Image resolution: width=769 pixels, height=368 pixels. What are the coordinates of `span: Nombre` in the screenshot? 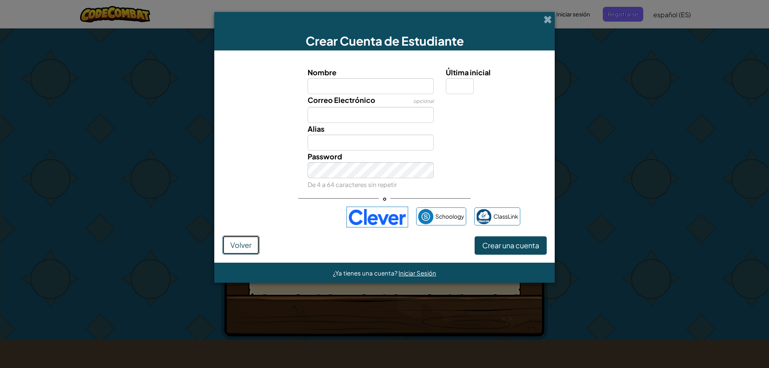 It's located at (322, 72).